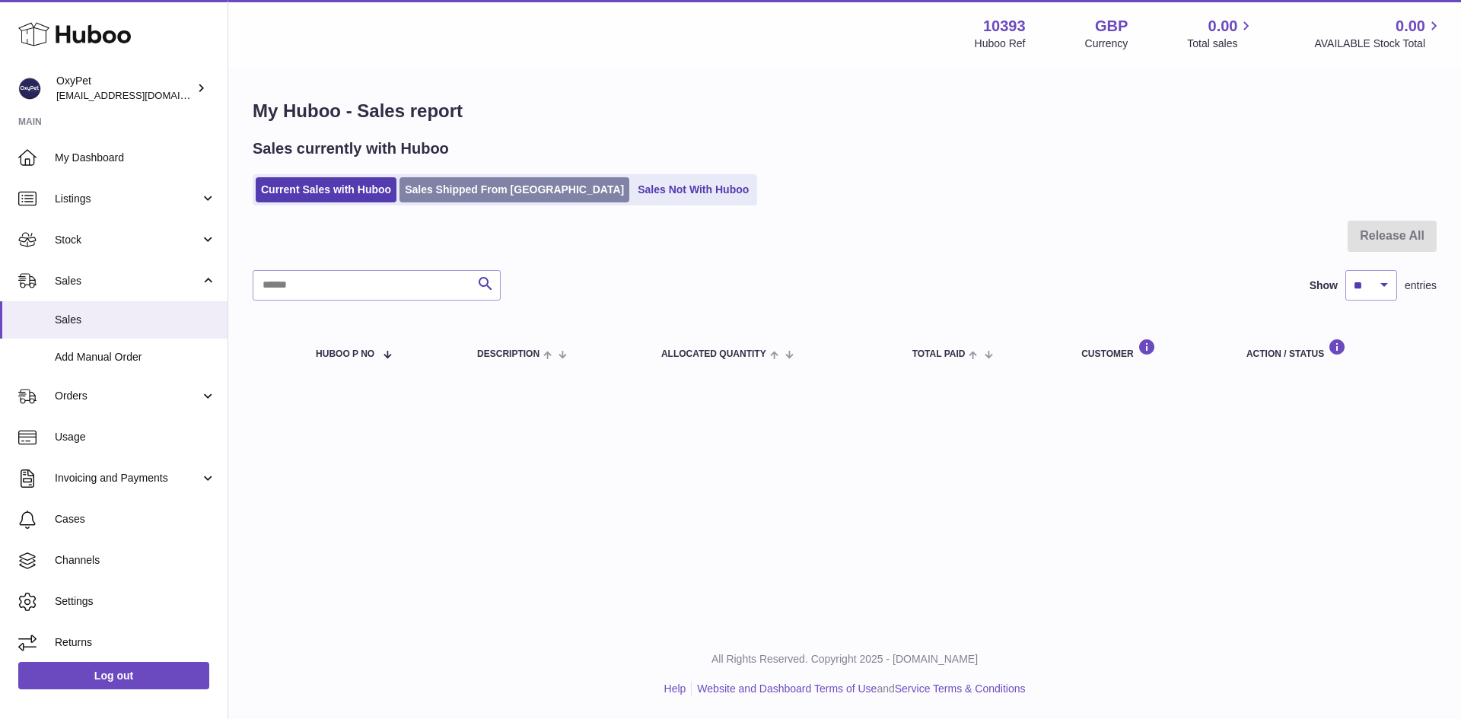  Describe the element at coordinates (1378, 33) in the screenshot. I see `a: 0.00 AVAILABLE Stock Total` at that location.